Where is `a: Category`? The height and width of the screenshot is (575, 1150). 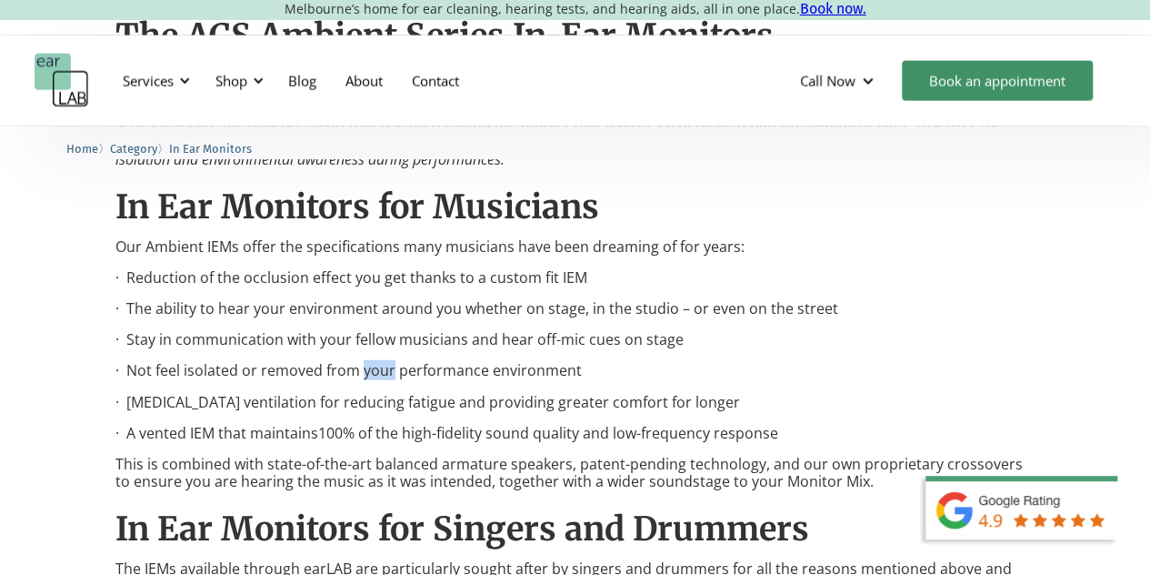
a: Category is located at coordinates (134, 147).